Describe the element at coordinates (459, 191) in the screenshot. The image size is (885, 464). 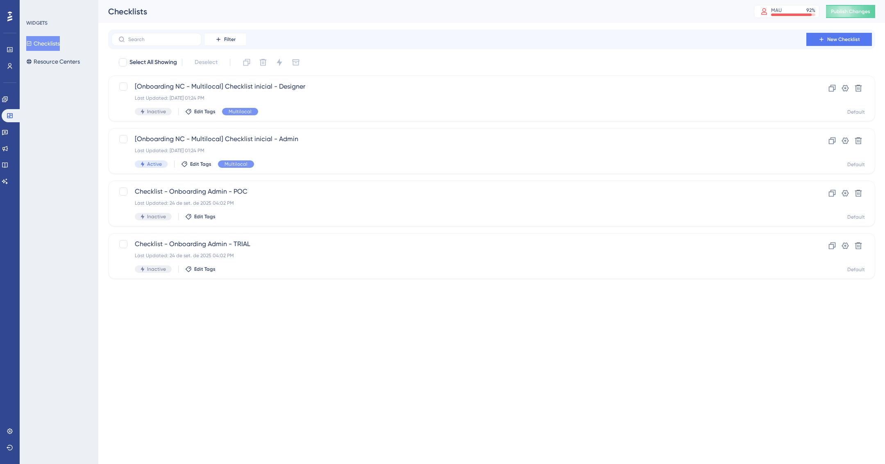
I see `span: Checklist - Onboarding Admin - POC` at that location.